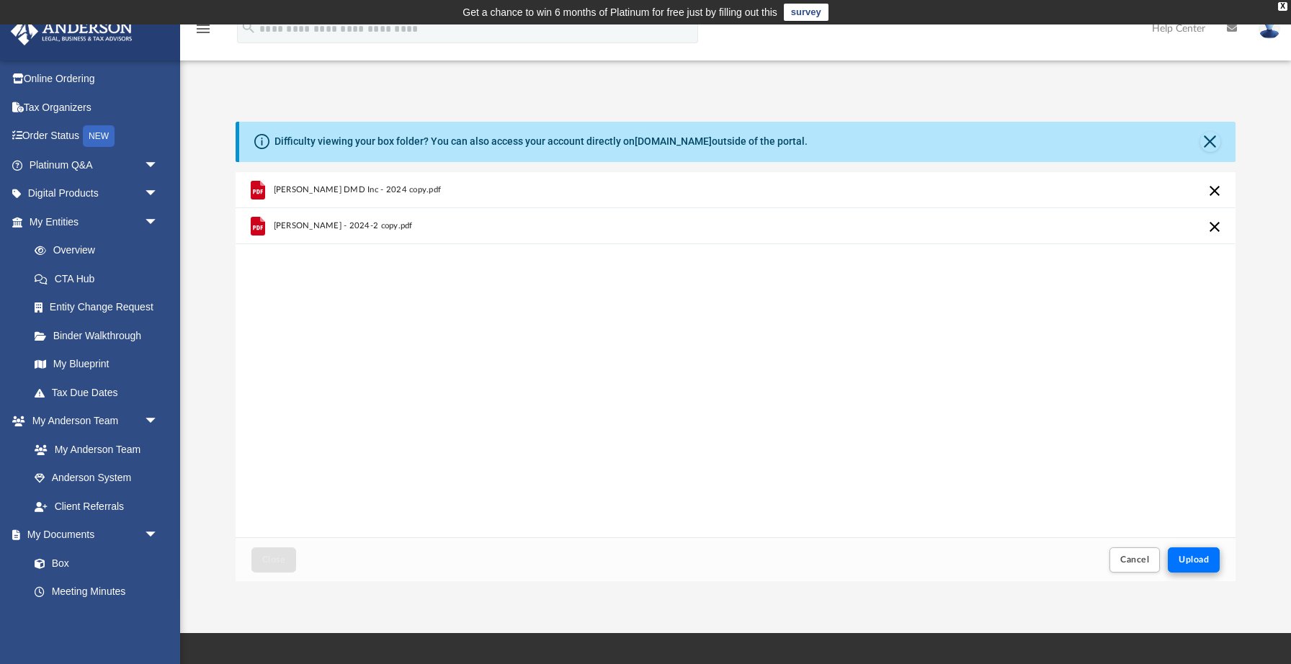 The width and height of the screenshot is (1291, 664). Describe the element at coordinates (736, 377) in the screenshot. I see `div: Upload` at that location.